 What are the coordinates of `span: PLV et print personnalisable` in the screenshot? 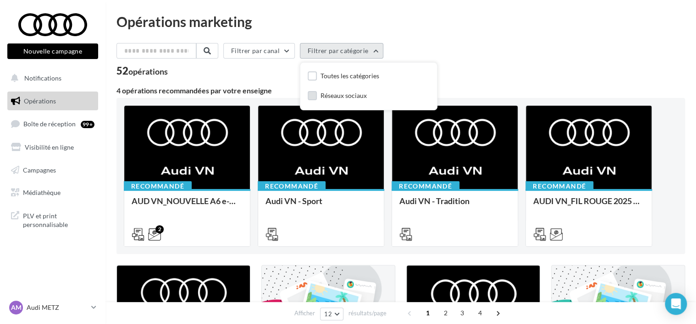 It's located at (59, 219).